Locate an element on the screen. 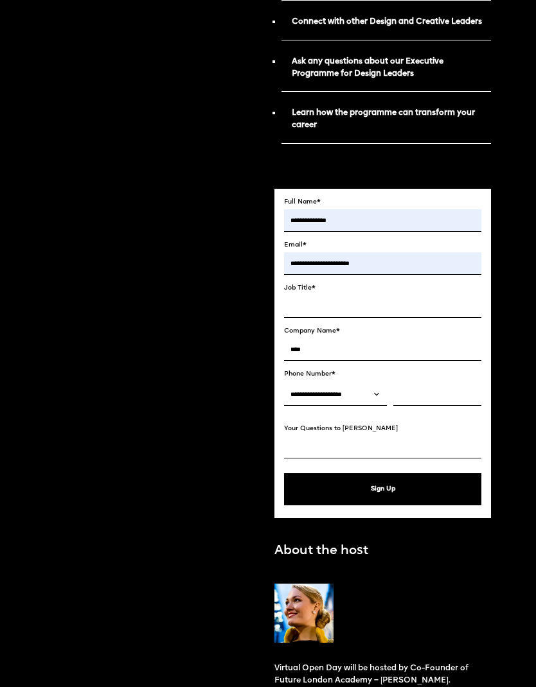  label: Full Name is located at coordinates (382, 202).